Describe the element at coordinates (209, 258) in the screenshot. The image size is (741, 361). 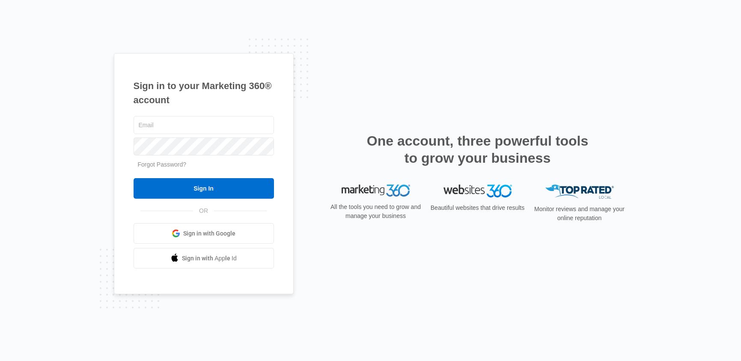
I see `span: Sign in with Apple Id` at that location.